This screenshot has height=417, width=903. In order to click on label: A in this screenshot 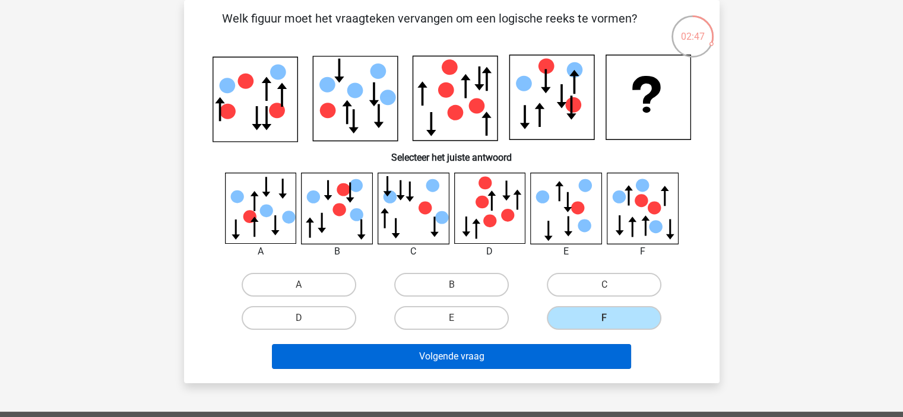, I will do `click(298, 285)`.